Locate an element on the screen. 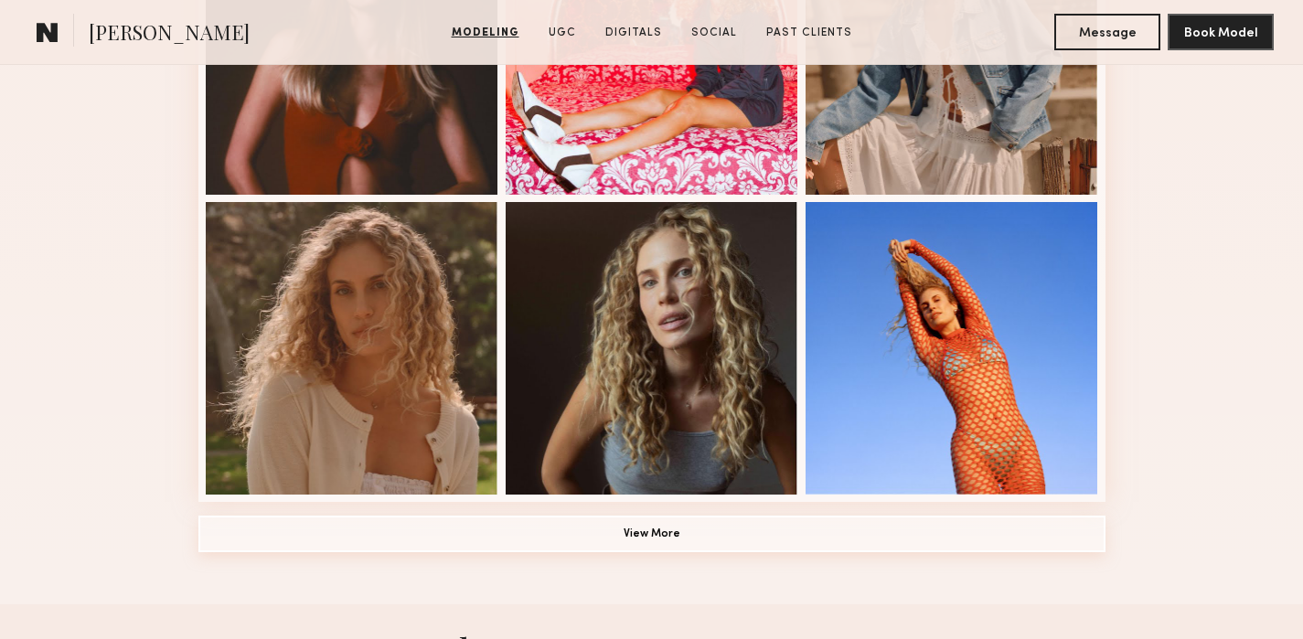 The width and height of the screenshot is (1303, 639). button: Message is located at coordinates (1107, 32).